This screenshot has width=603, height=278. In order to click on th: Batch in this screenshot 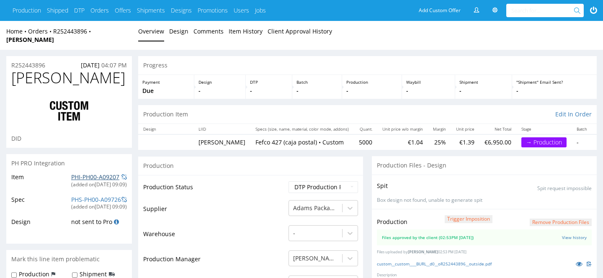, I will do `click(581, 129)`.